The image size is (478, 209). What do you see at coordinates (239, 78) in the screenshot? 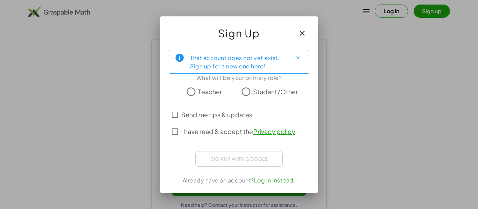
I see `div: What will be your primary role?` at bounding box center [239, 78].